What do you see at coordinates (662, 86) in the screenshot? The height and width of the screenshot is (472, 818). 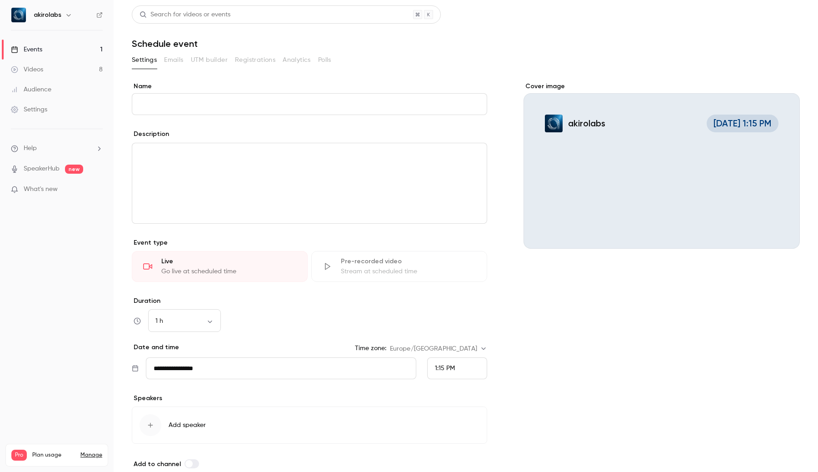 I see `label: Cover image` at bounding box center [662, 86].